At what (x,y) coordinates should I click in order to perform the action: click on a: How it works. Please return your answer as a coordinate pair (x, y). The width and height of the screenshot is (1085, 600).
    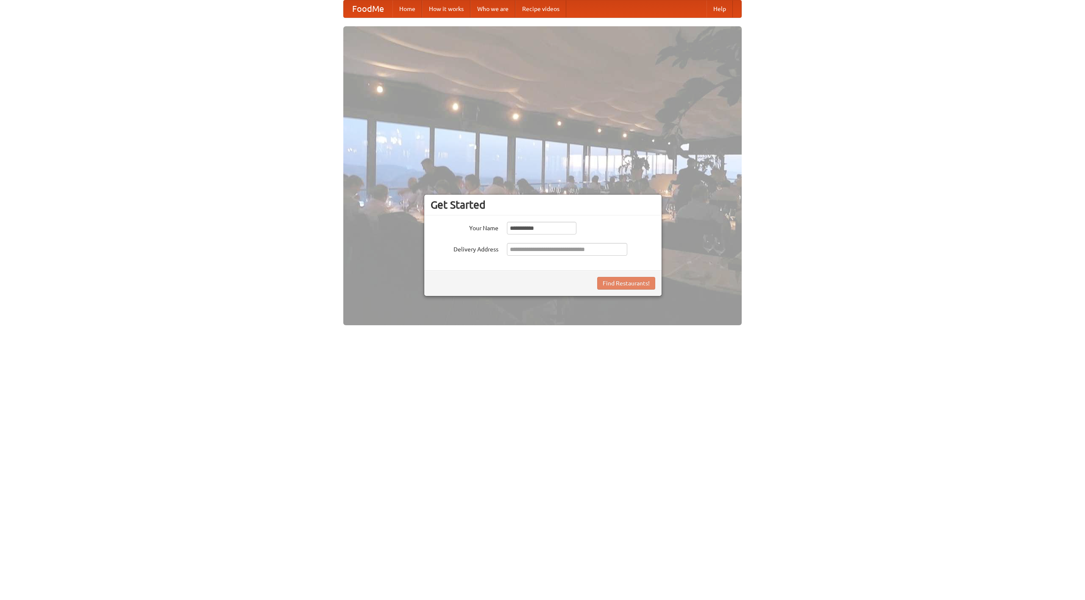
    Looking at the image, I should click on (446, 9).